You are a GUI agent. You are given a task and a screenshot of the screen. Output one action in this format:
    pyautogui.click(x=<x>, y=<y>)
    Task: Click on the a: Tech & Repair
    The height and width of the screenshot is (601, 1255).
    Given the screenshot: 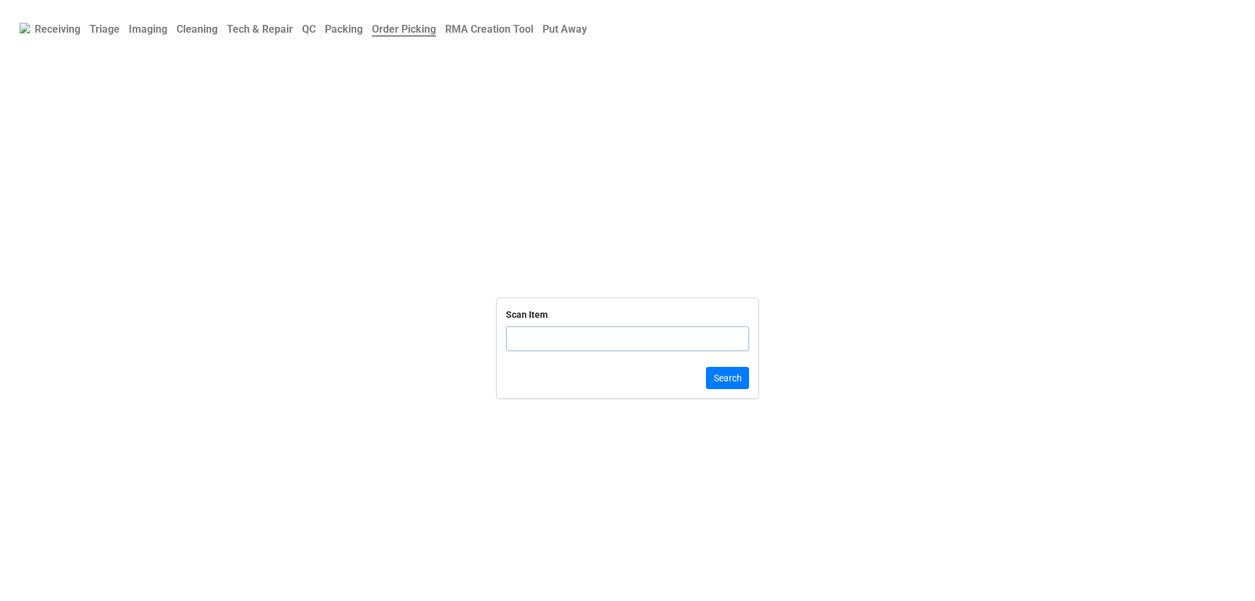 What is the action you would take?
    pyautogui.click(x=260, y=29)
    